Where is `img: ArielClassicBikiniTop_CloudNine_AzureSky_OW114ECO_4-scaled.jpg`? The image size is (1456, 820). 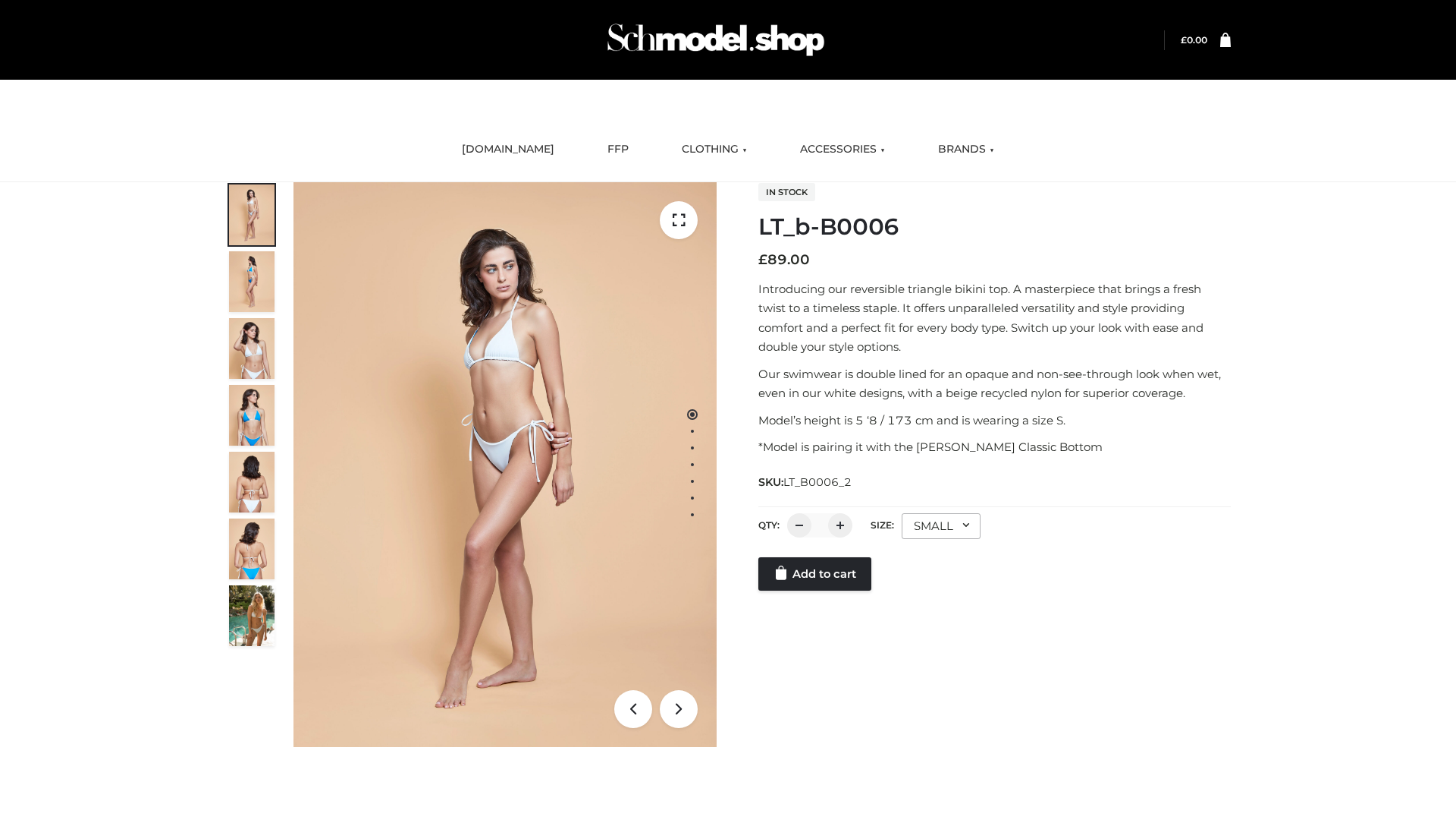 img: ArielClassicBikiniTop_CloudNine_AzureSky_OW114ECO_4-scaled.jpg is located at coordinates (252, 416).